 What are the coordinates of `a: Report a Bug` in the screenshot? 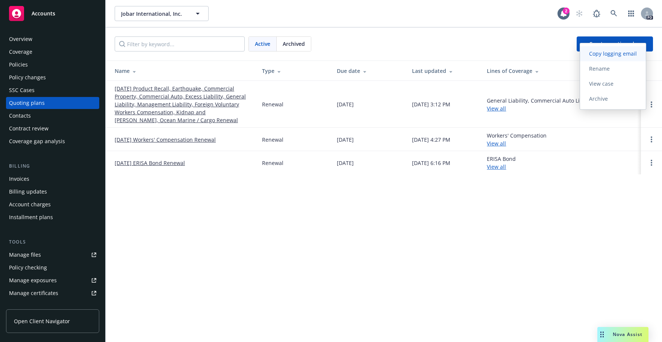 It's located at (596, 14).